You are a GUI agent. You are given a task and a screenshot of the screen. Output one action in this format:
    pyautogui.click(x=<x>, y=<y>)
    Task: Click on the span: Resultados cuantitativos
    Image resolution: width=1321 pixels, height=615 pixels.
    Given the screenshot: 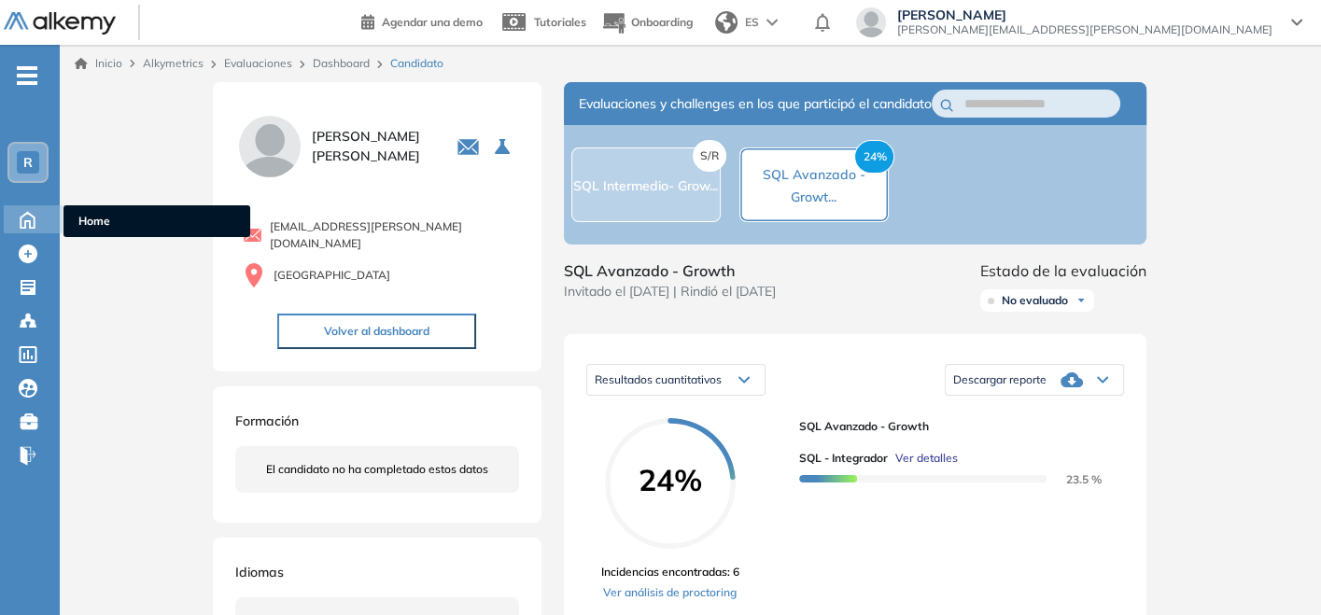 What is the action you would take?
    pyautogui.click(x=658, y=379)
    